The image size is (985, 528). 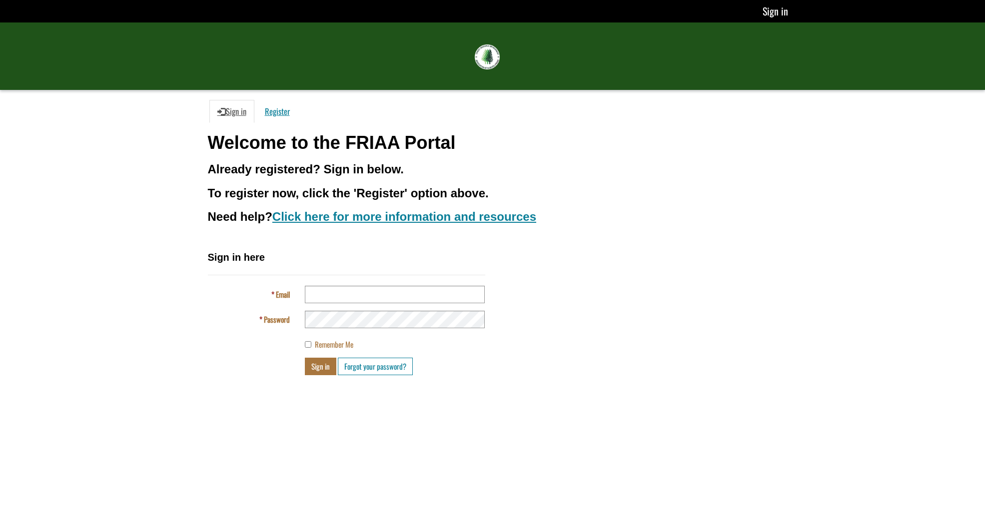 What do you see at coordinates (334, 344) in the screenshot?
I see `span: Remember Me` at bounding box center [334, 344].